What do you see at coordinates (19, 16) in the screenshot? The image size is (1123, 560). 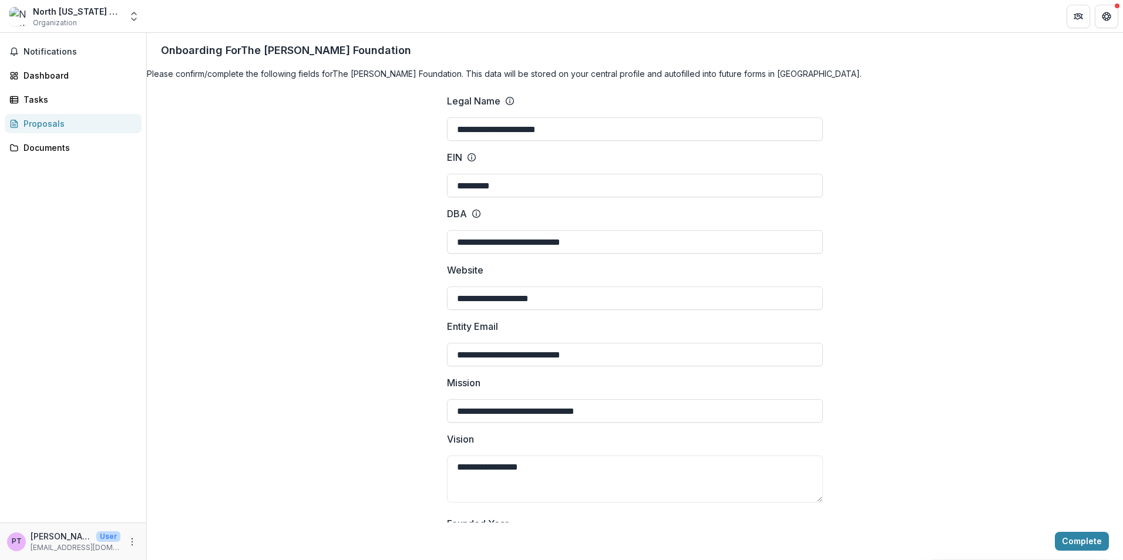 I see `img: North Georgia Care INC` at bounding box center [19, 16].